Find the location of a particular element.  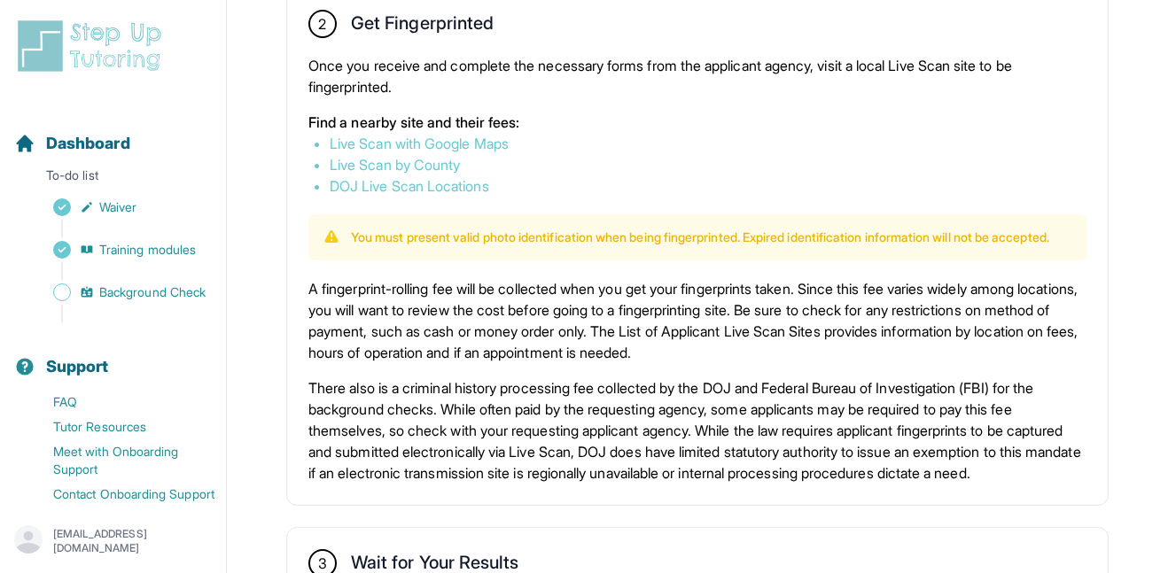

span: Background Check is located at coordinates (152, 292).